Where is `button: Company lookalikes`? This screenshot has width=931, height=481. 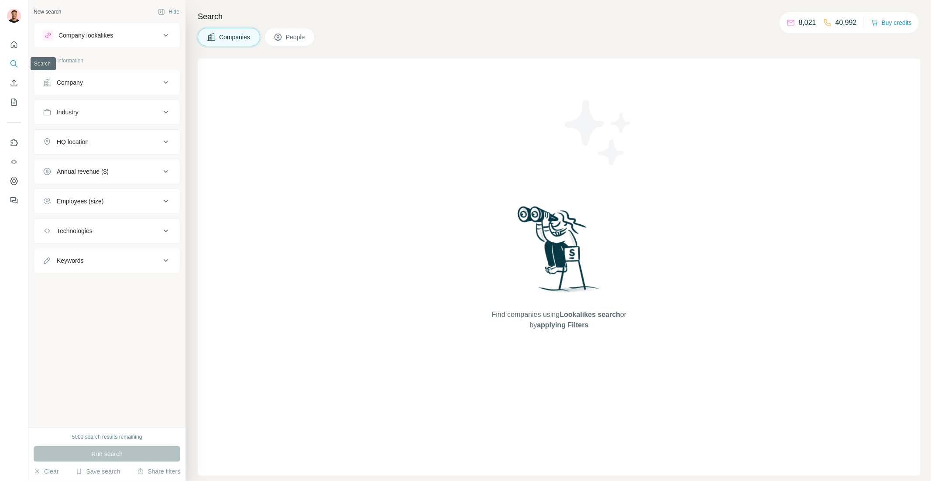
button: Company lookalikes is located at coordinates (107, 35).